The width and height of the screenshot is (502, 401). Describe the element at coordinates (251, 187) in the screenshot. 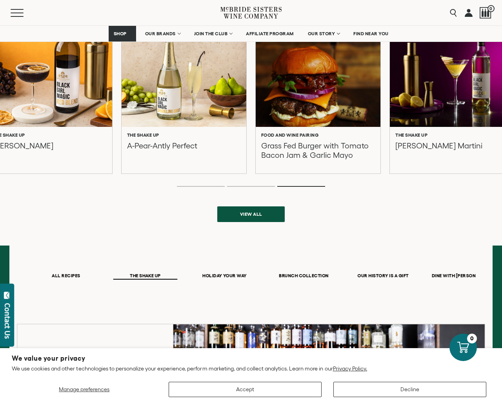

I see `li: Page dot 2` at that location.